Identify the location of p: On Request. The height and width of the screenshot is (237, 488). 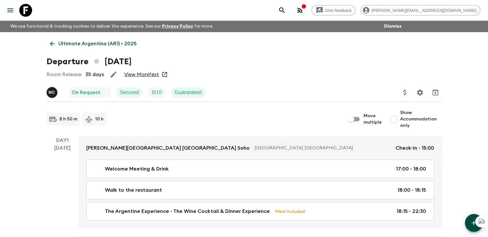
(86, 92).